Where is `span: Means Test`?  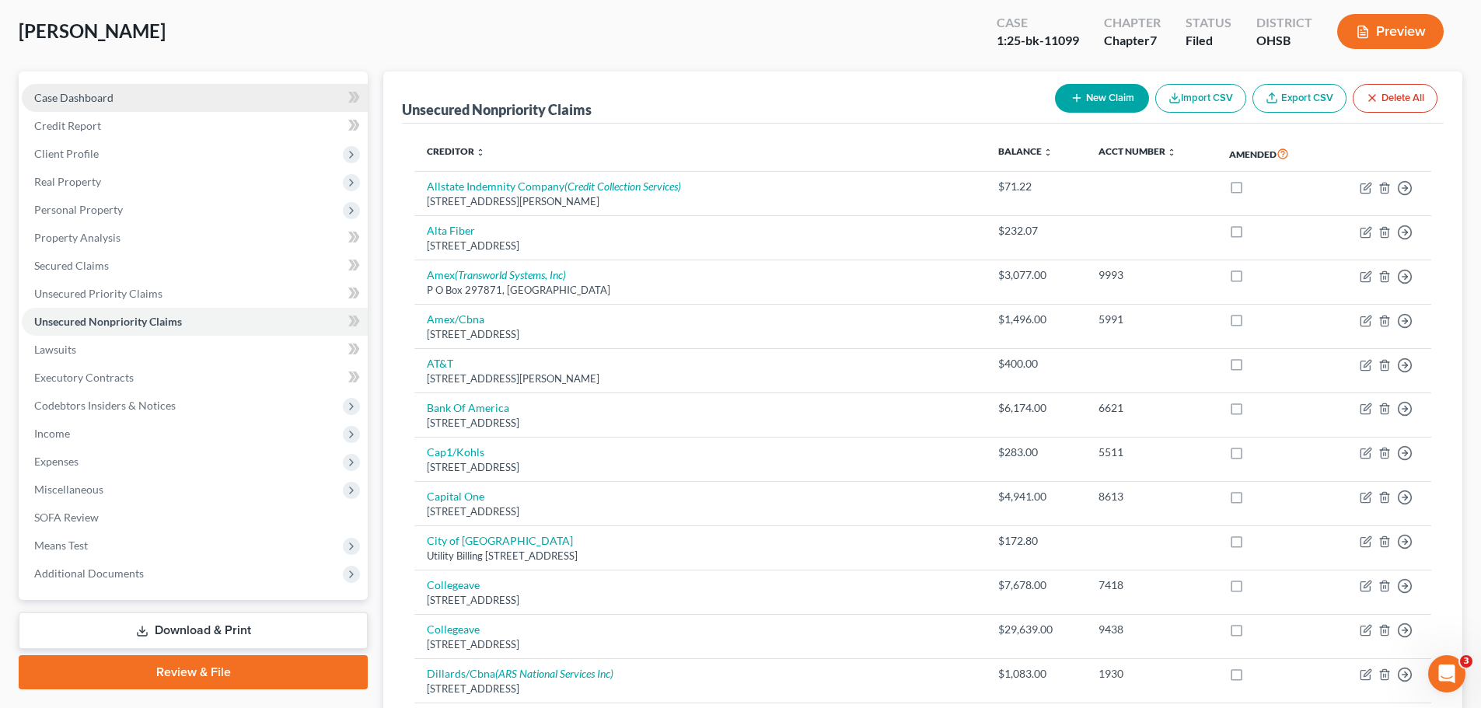 span: Means Test is located at coordinates (61, 545).